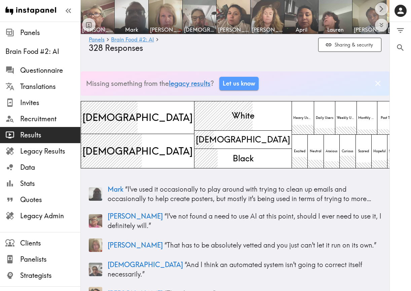  Describe the element at coordinates (116, 48) in the screenshot. I see `span: 328 Responses` at that location.